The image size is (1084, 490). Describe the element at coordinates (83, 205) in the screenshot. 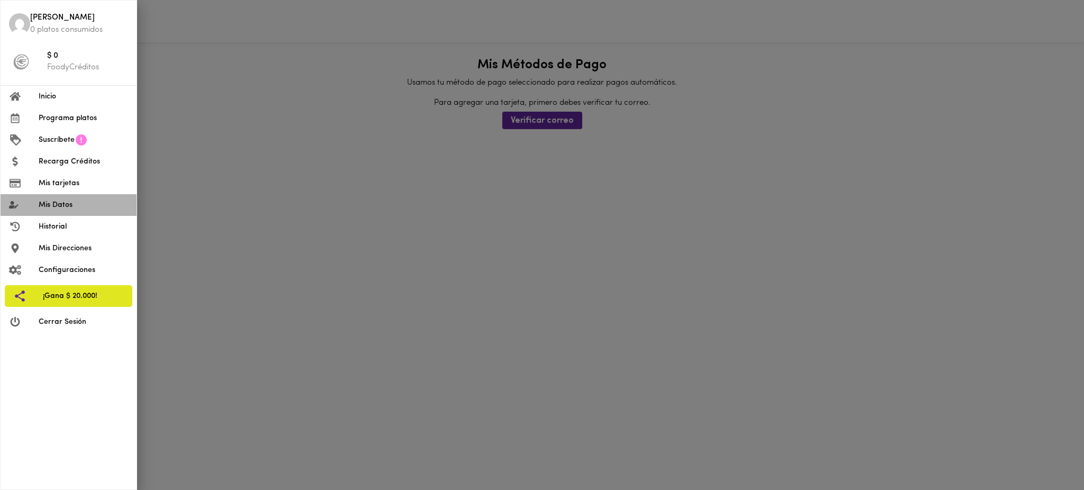

I see `span: Mis Datos` at that location.